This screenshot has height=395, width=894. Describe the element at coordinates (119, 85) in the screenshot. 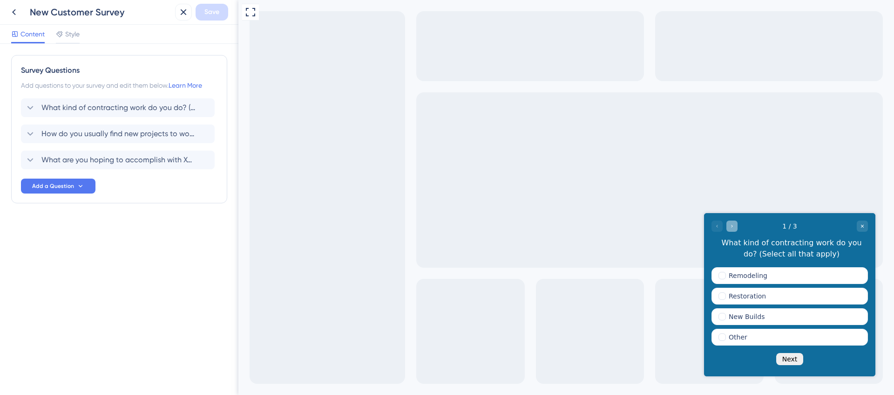

I see `div: Add questions to your survey and edit them below.` at that location.